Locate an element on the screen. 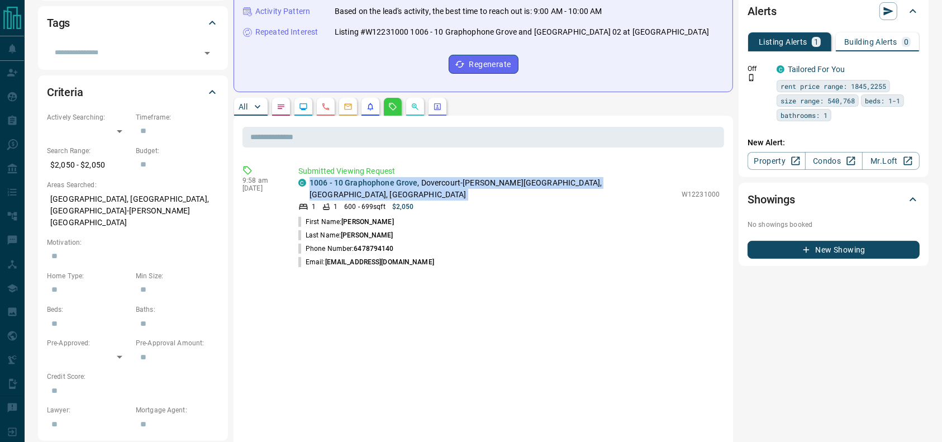  svg: Agent Actions is located at coordinates (438, 107).